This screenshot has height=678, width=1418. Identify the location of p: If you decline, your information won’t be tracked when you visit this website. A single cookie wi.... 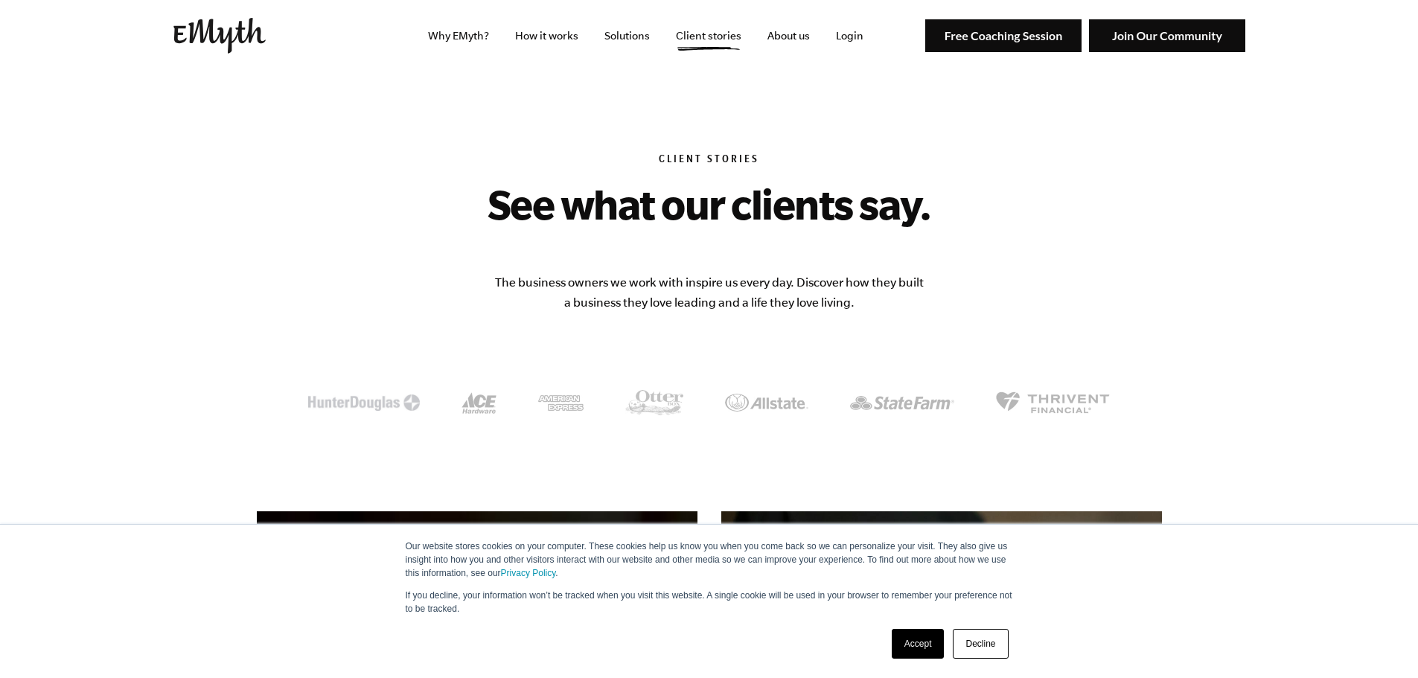
(709, 602).